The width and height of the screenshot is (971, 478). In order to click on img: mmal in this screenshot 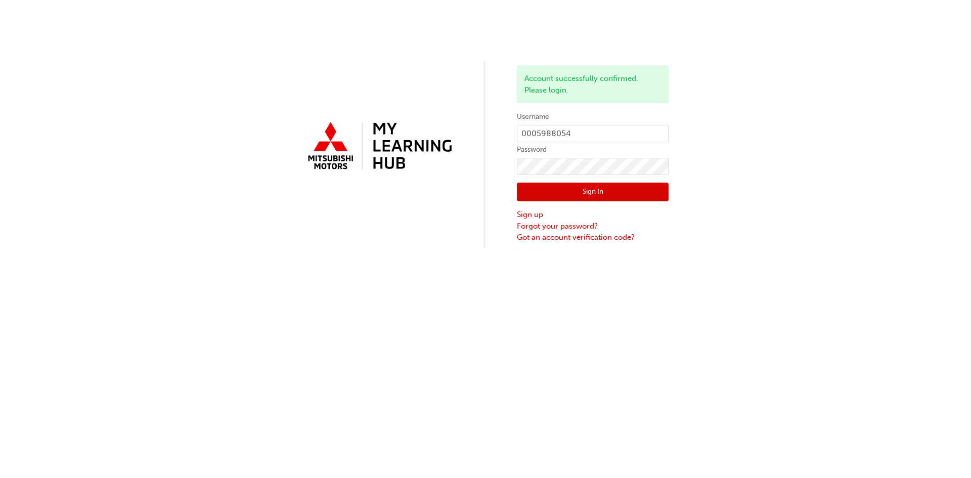, I will do `click(378, 147)`.